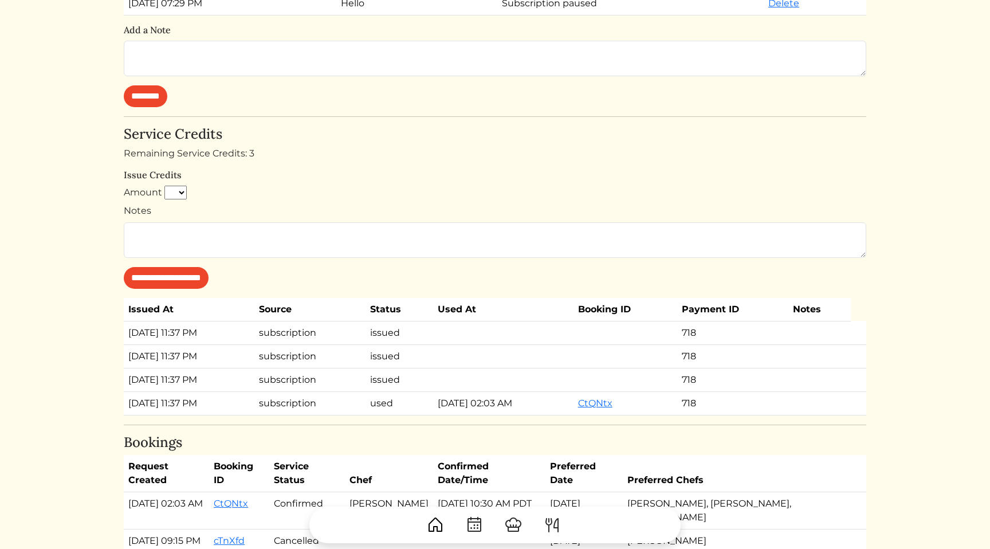 The width and height of the screenshot is (990, 549). Describe the element at coordinates (189, 309) in the screenshot. I see `th: Issued At` at that location.